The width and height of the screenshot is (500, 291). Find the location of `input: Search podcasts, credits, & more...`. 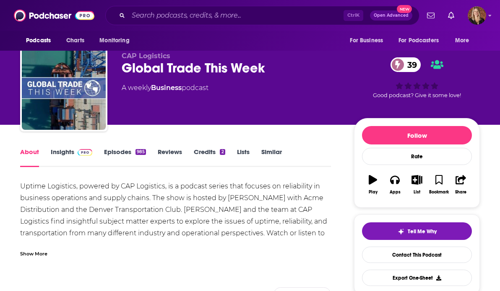

input: Search podcasts, credits, & more... is located at coordinates (236, 16).